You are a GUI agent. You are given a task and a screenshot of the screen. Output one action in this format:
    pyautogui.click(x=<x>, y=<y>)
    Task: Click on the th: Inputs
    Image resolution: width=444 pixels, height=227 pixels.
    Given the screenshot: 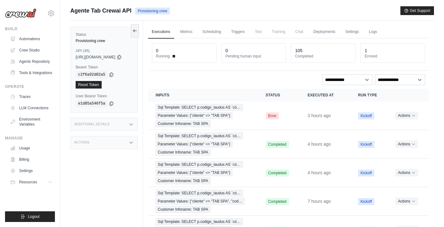 What is the action you would take?
    pyautogui.click(x=203, y=95)
    